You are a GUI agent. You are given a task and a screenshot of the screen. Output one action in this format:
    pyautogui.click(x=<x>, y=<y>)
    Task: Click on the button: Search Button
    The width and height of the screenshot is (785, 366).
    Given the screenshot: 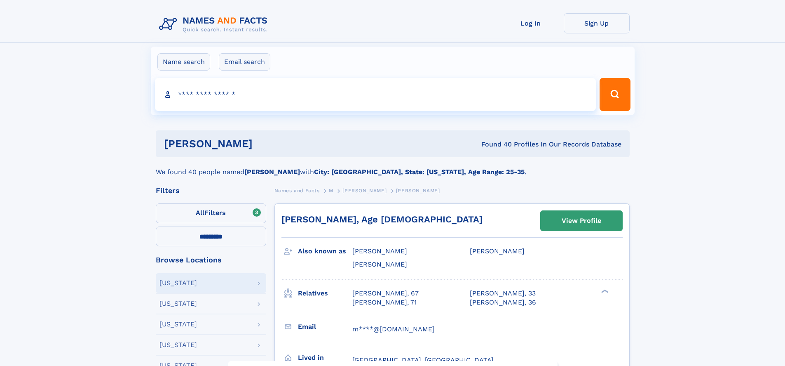 What is the action you would take?
    pyautogui.click(x=615, y=94)
    